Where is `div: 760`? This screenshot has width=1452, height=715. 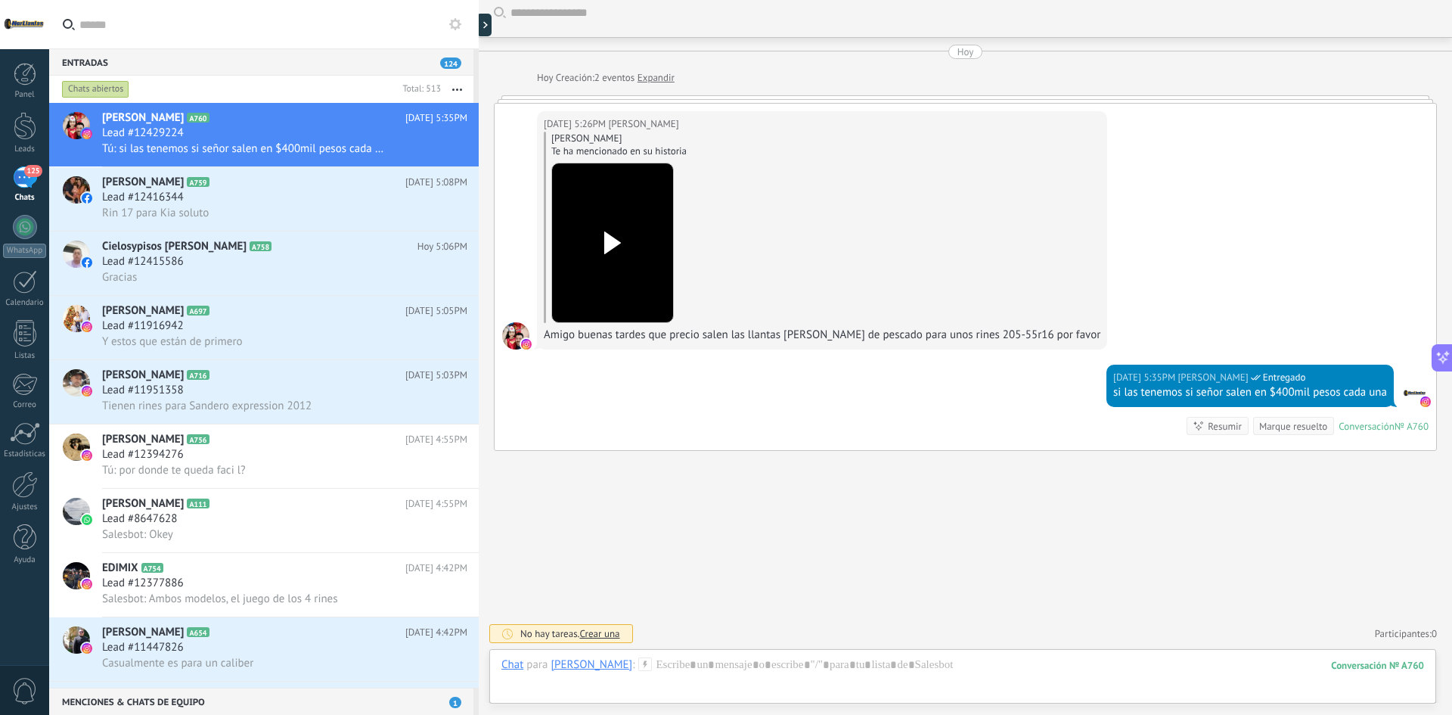 div: 760 is located at coordinates (1378, 665).